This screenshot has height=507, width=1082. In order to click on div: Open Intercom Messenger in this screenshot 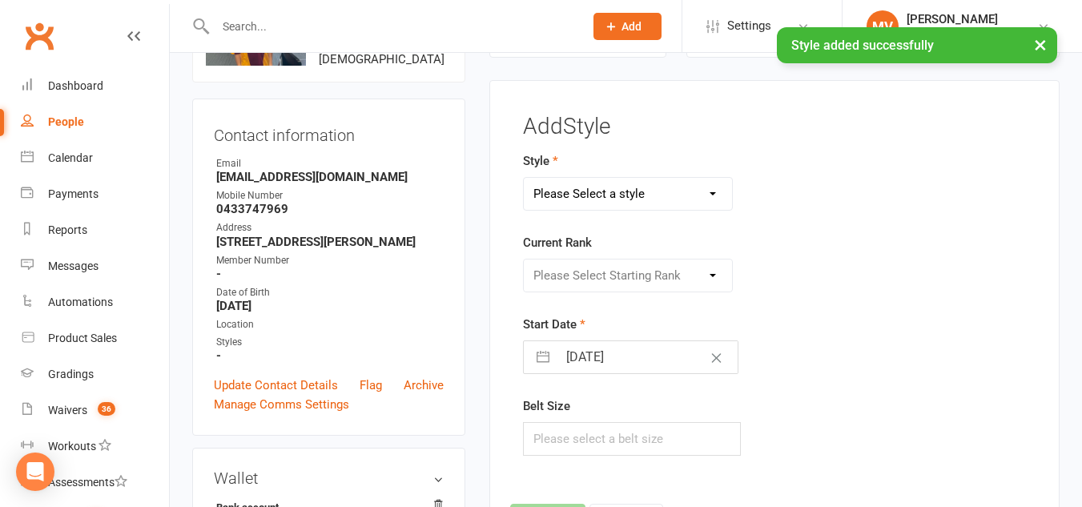, I will do `click(35, 472)`.